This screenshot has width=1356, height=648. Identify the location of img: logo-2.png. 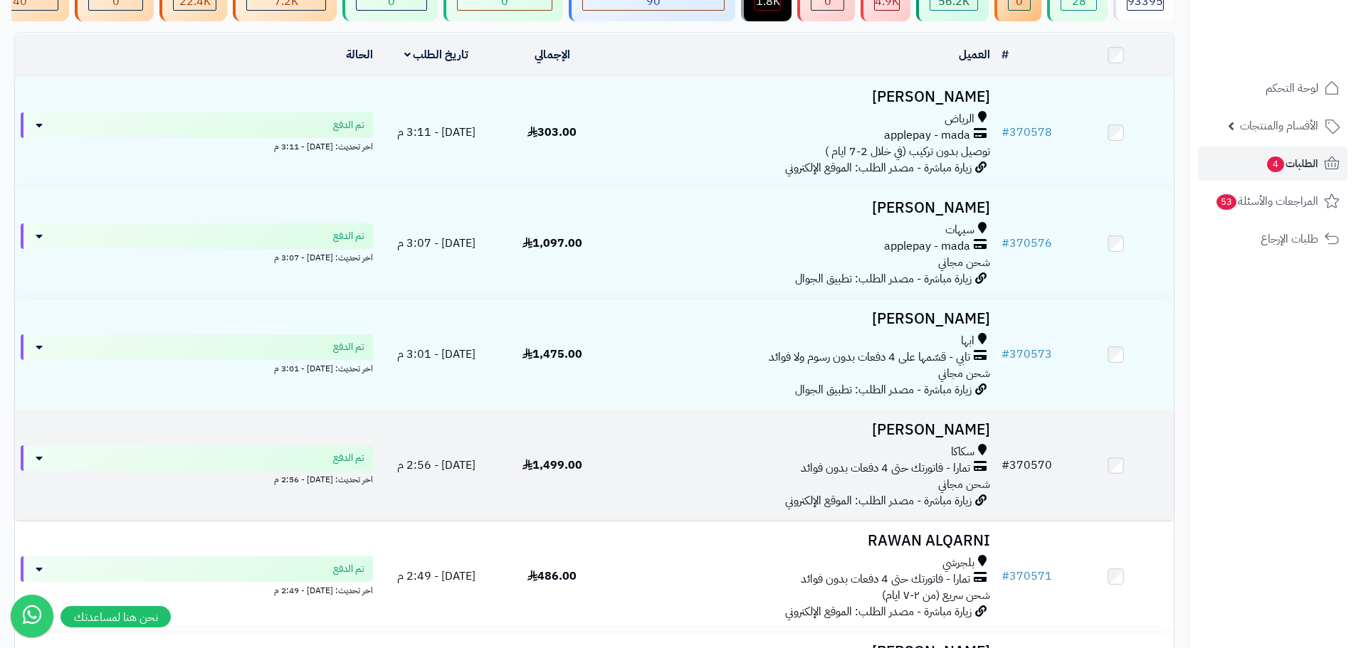
(1300, 55).